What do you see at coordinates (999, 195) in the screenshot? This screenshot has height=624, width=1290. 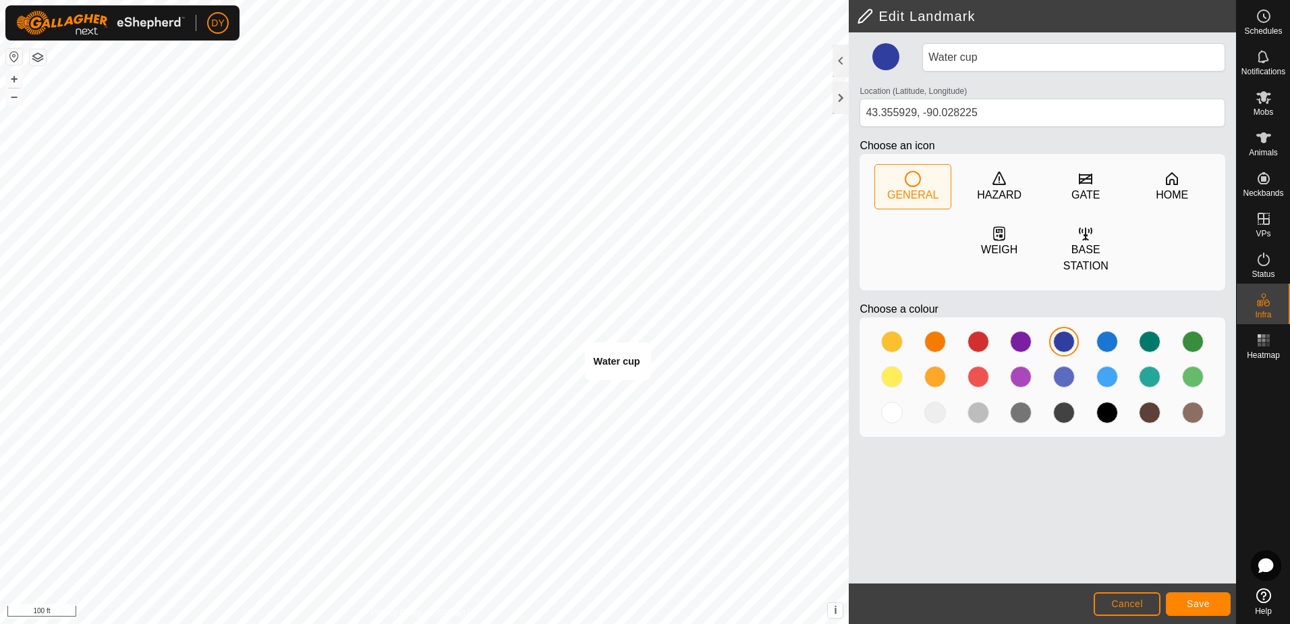 I see `div: HAZARD` at bounding box center [999, 195].